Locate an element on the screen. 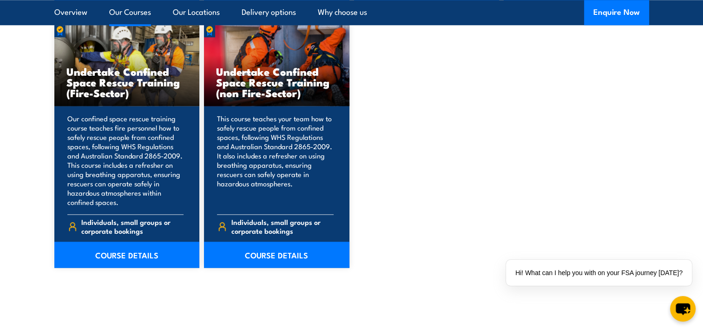 This screenshot has width=703, height=329. p: Our confined space rescue training course teaches fire personnel how to safely rescue people from... is located at coordinates (126, 160).